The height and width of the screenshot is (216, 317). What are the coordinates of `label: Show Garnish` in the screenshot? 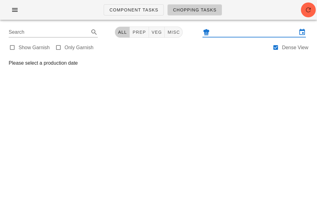 It's located at (34, 48).